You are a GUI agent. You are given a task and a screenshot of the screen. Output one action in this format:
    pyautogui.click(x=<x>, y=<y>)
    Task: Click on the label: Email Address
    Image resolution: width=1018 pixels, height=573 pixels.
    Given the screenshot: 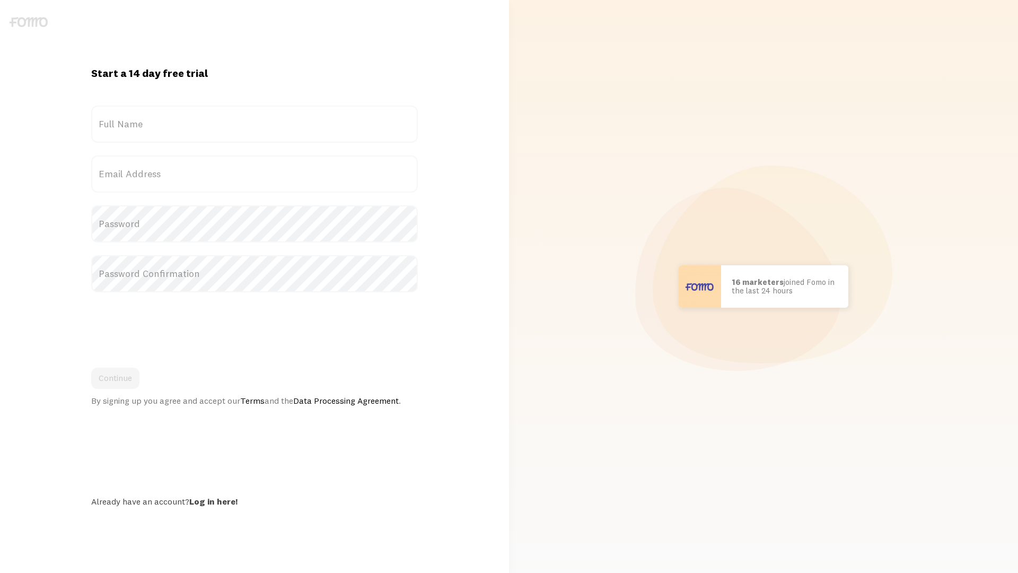 What is the action you would take?
    pyautogui.click(x=255, y=174)
    